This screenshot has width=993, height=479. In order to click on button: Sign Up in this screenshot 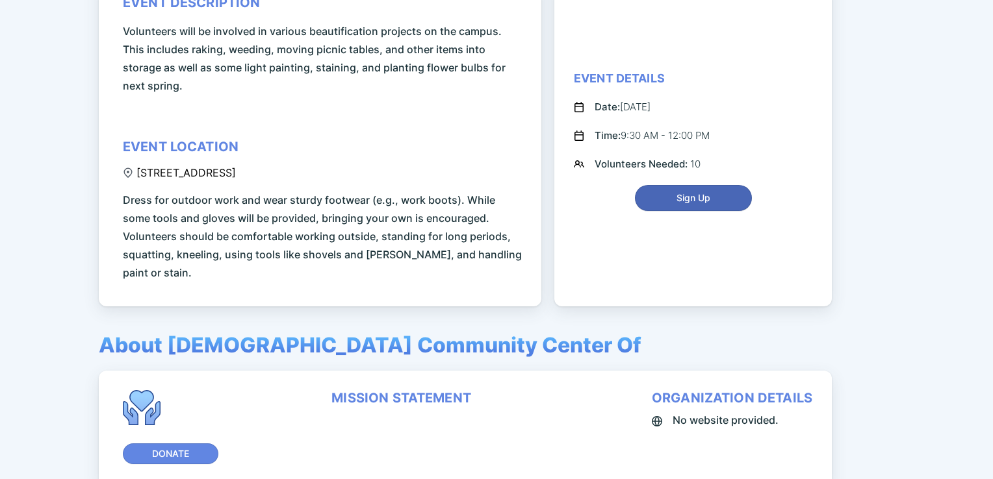, I will do `click(693, 198)`.